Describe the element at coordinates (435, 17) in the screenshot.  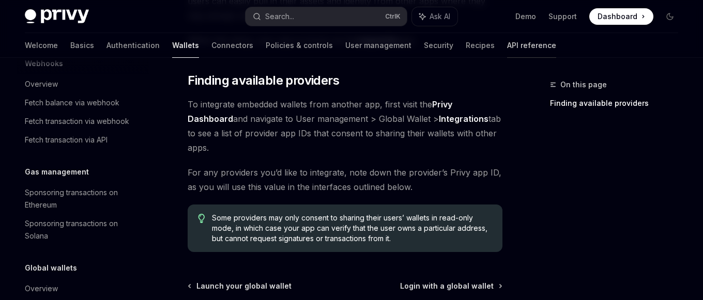
I see `button: Ask AI` at that location.